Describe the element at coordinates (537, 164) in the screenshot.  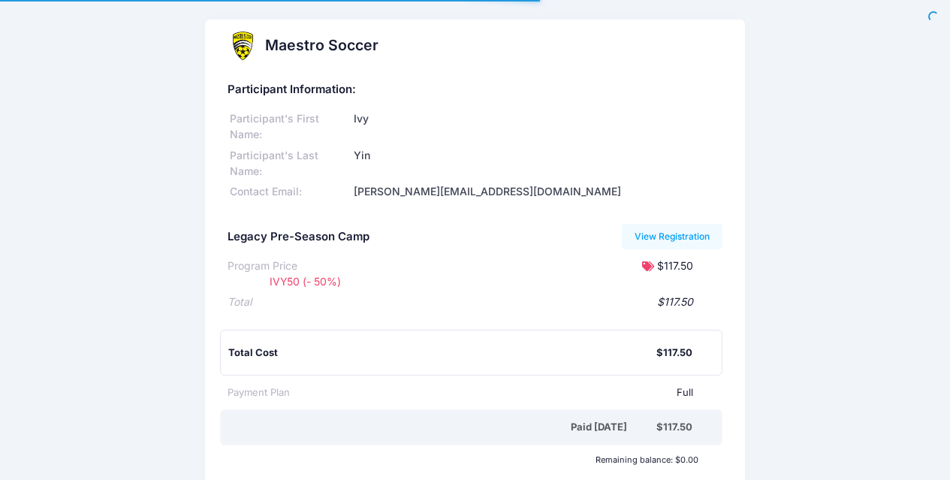
I see `div: Yin` at that location.